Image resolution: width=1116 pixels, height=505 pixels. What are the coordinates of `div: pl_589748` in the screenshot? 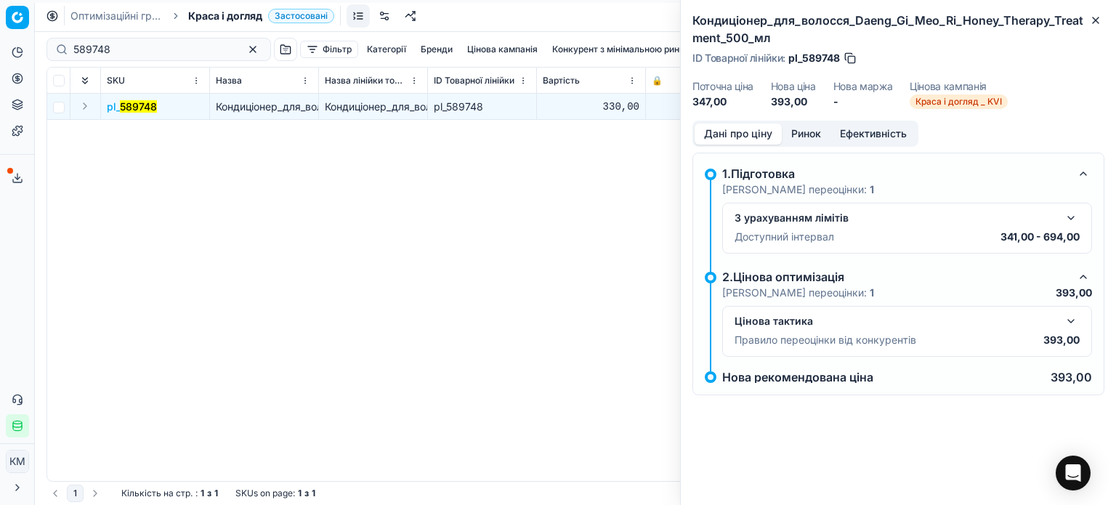 It's located at (482, 107).